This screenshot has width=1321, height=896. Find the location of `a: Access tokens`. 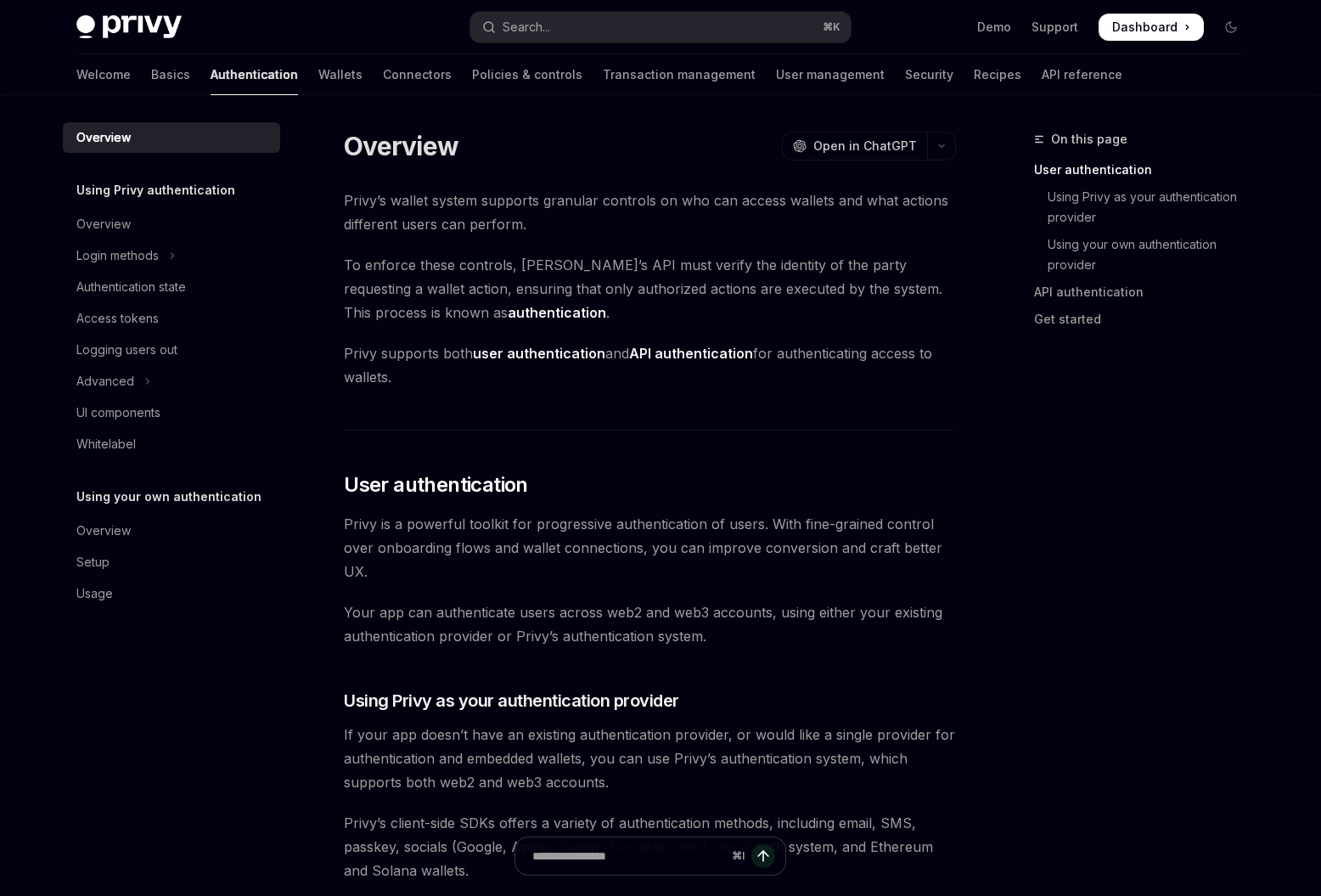

a: Access tokens is located at coordinates (172, 318).